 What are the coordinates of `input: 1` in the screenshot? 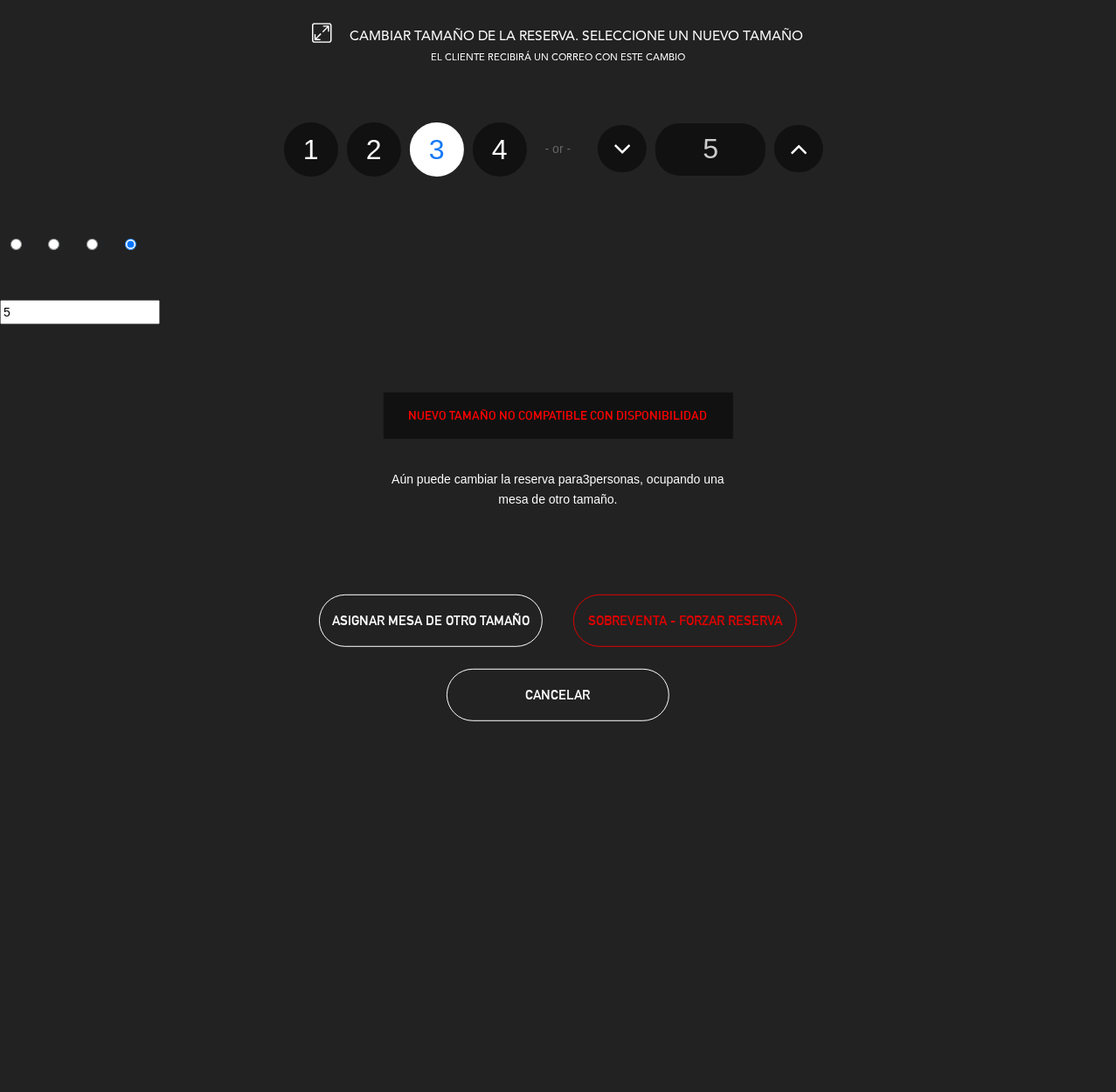 It's located at (15, 244).